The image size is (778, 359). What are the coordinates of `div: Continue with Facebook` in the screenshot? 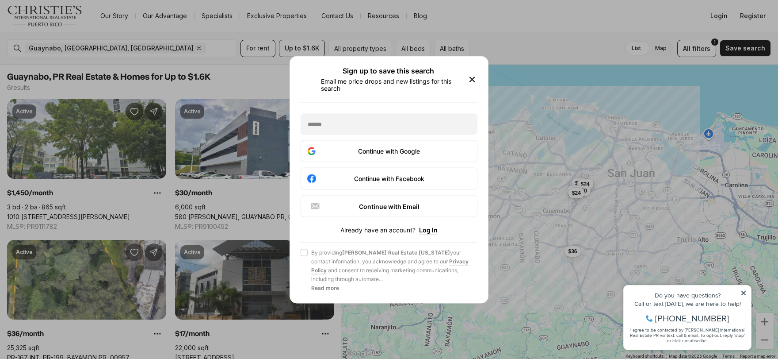 It's located at (389, 178).